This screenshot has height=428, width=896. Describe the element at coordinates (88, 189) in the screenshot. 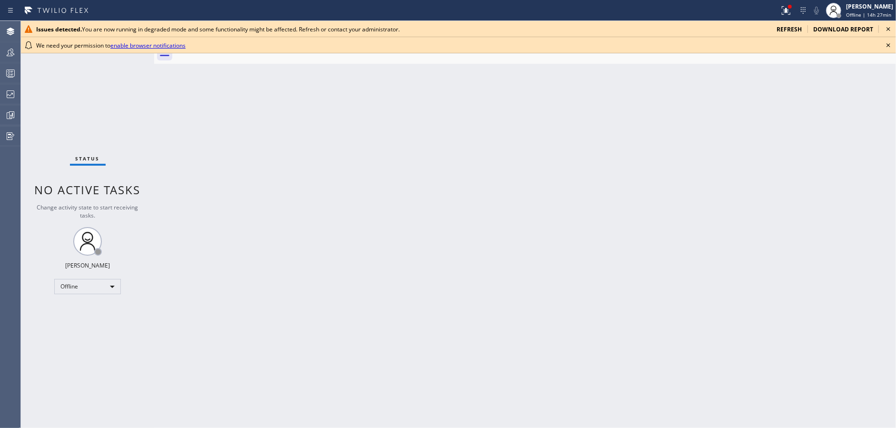

I see `span: No active tasks` at that location.